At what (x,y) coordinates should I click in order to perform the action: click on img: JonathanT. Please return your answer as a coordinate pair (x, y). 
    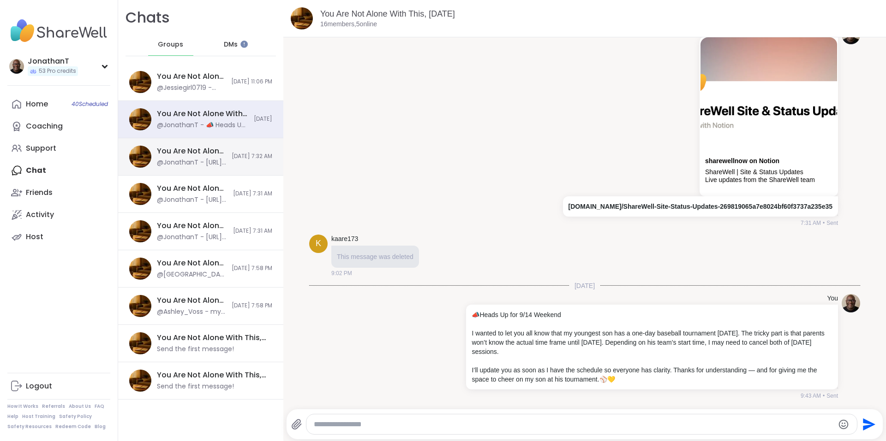
    Looking at the image, I should click on (17, 66).